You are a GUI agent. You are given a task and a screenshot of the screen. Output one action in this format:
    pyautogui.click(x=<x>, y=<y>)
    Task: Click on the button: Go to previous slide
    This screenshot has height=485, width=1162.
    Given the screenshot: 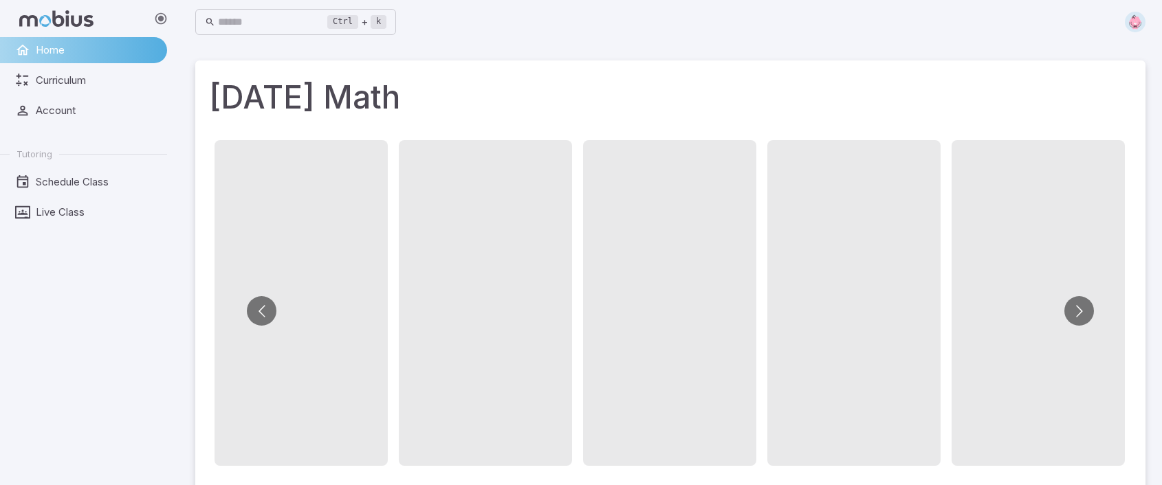 What is the action you would take?
    pyautogui.click(x=261, y=311)
    